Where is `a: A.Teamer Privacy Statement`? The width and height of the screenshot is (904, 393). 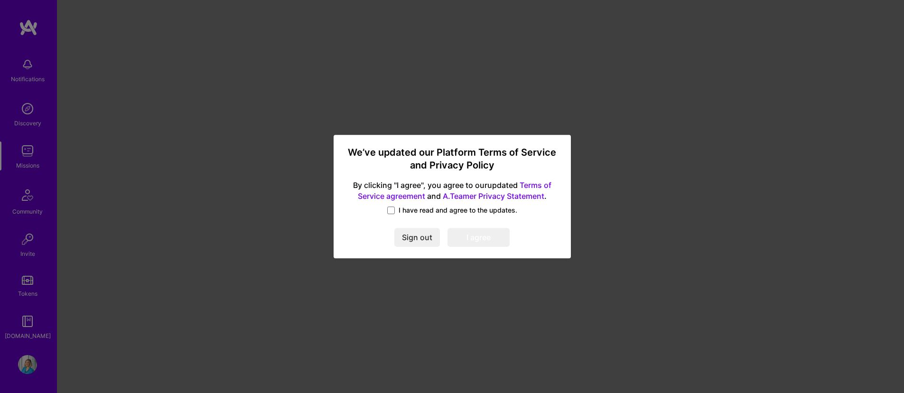
a: A.Teamer Privacy Statement is located at coordinates (494, 196).